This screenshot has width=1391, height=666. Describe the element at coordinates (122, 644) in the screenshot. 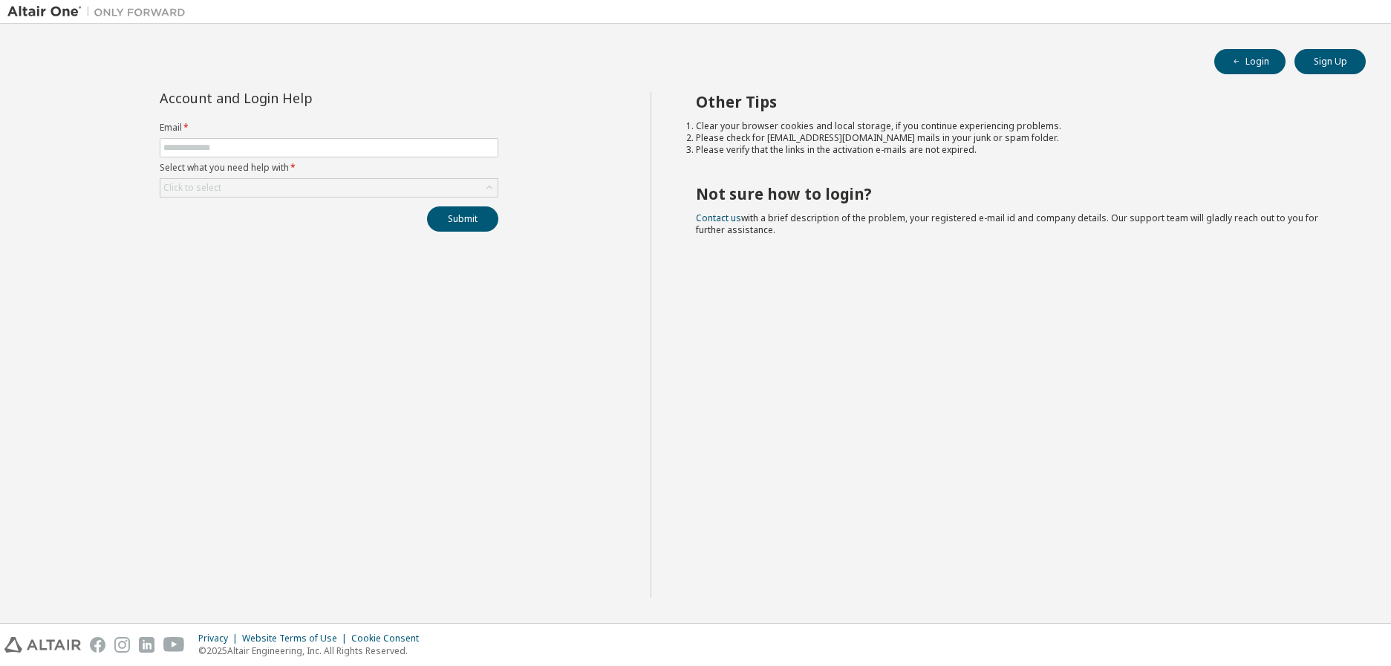

I see `img: instagram.svg` at that location.